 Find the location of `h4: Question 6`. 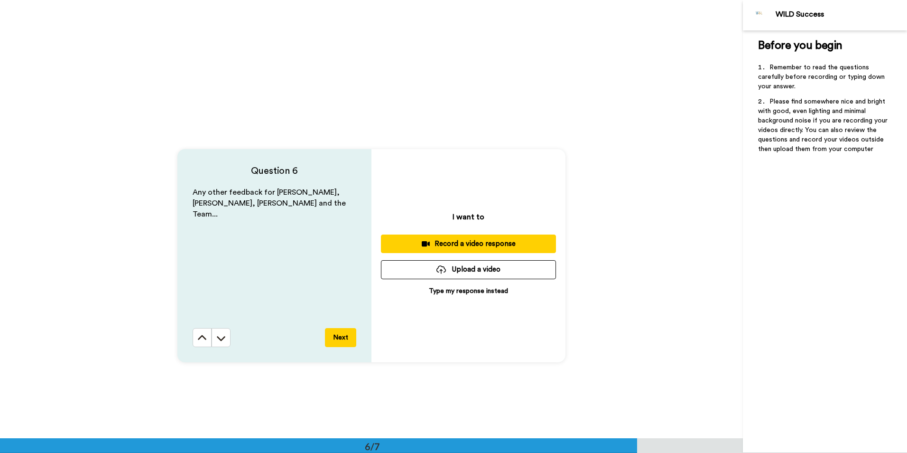

h4: Question 6 is located at coordinates (274, 171).